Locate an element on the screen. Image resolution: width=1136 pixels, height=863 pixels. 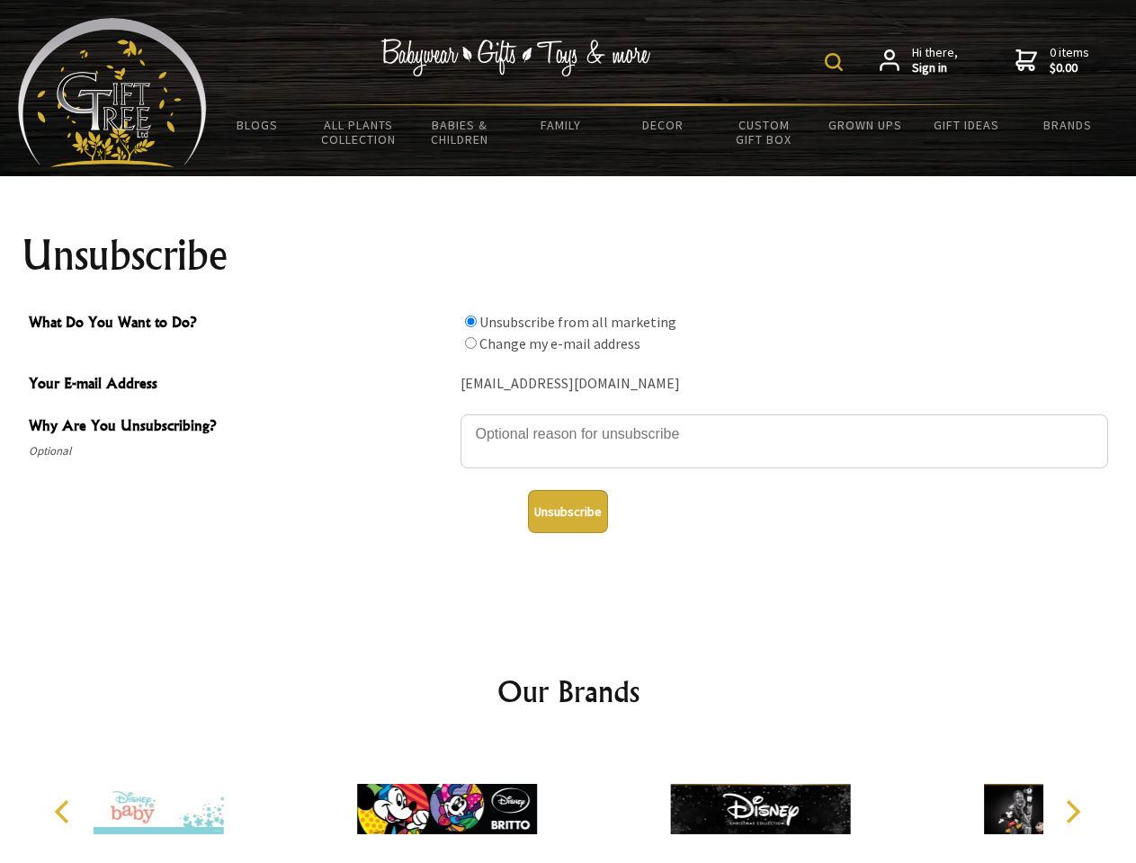
h1: Unsubscribe is located at coordinates (568, 255).